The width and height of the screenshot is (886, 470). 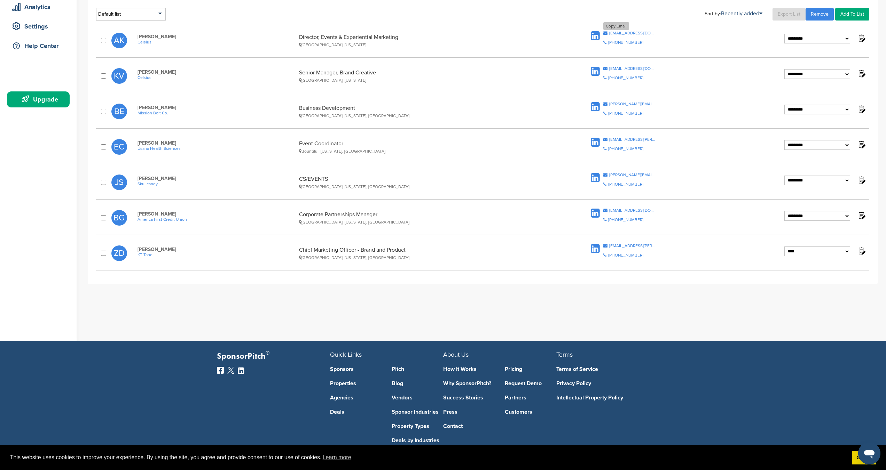 I want to click on div: Upgrade, so click(x=40, y=100).